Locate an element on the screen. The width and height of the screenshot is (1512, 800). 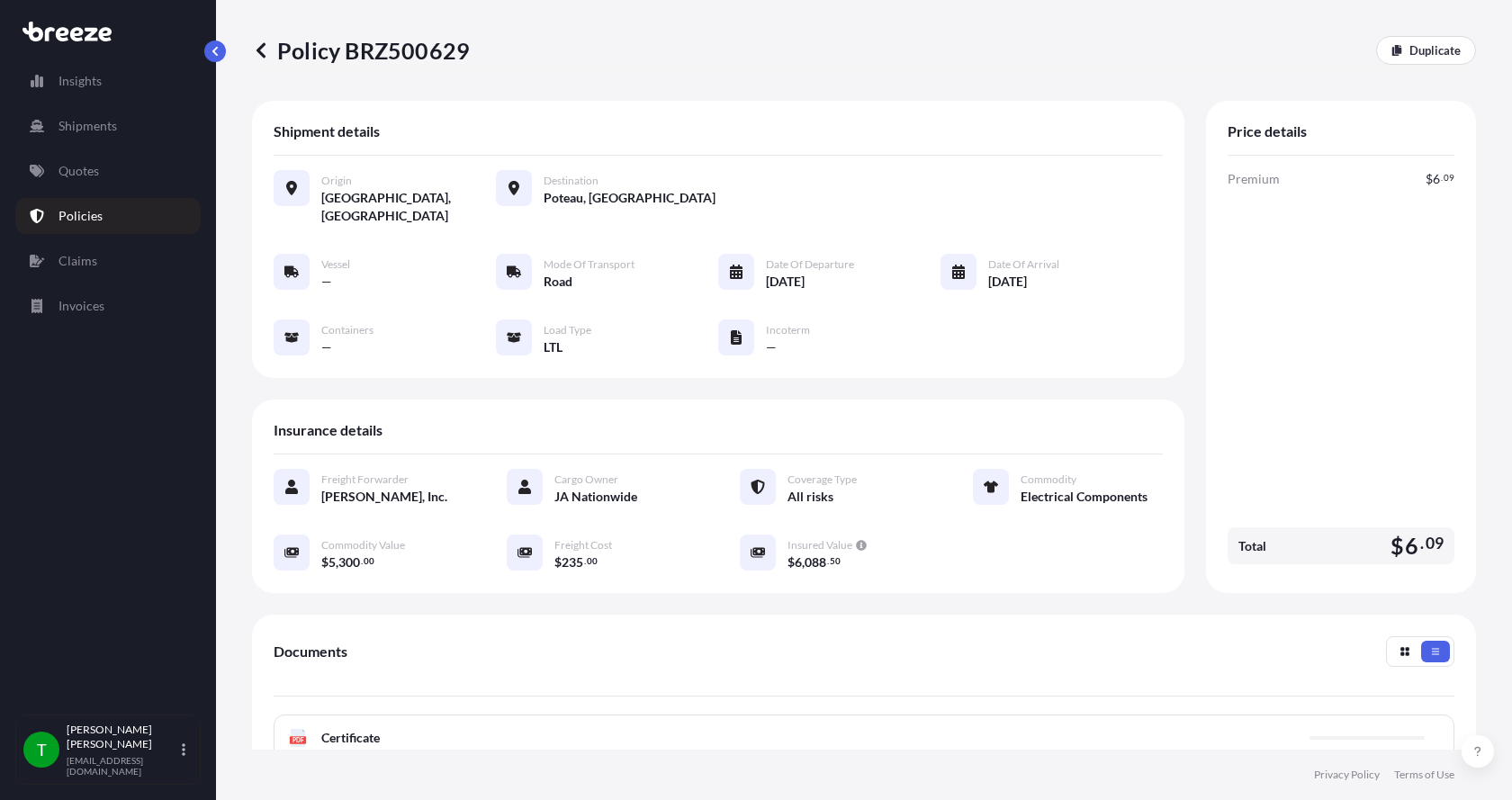
p: Policies is located at coordinates (80, 216).